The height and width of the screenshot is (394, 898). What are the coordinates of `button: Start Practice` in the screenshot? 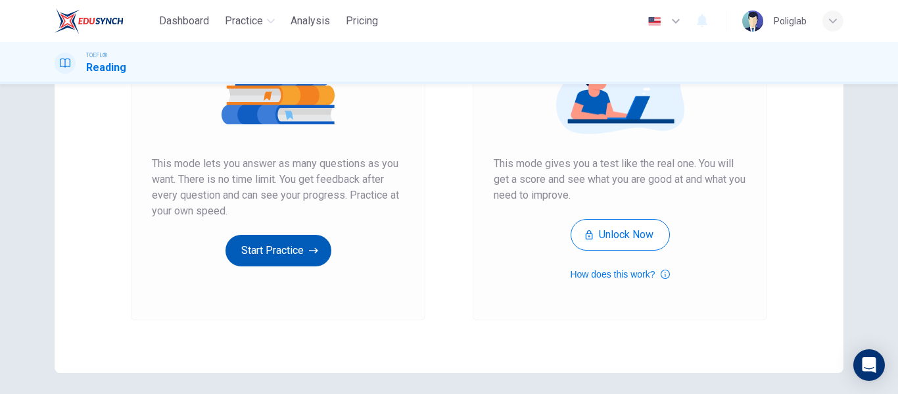 It's located at (278, 250).